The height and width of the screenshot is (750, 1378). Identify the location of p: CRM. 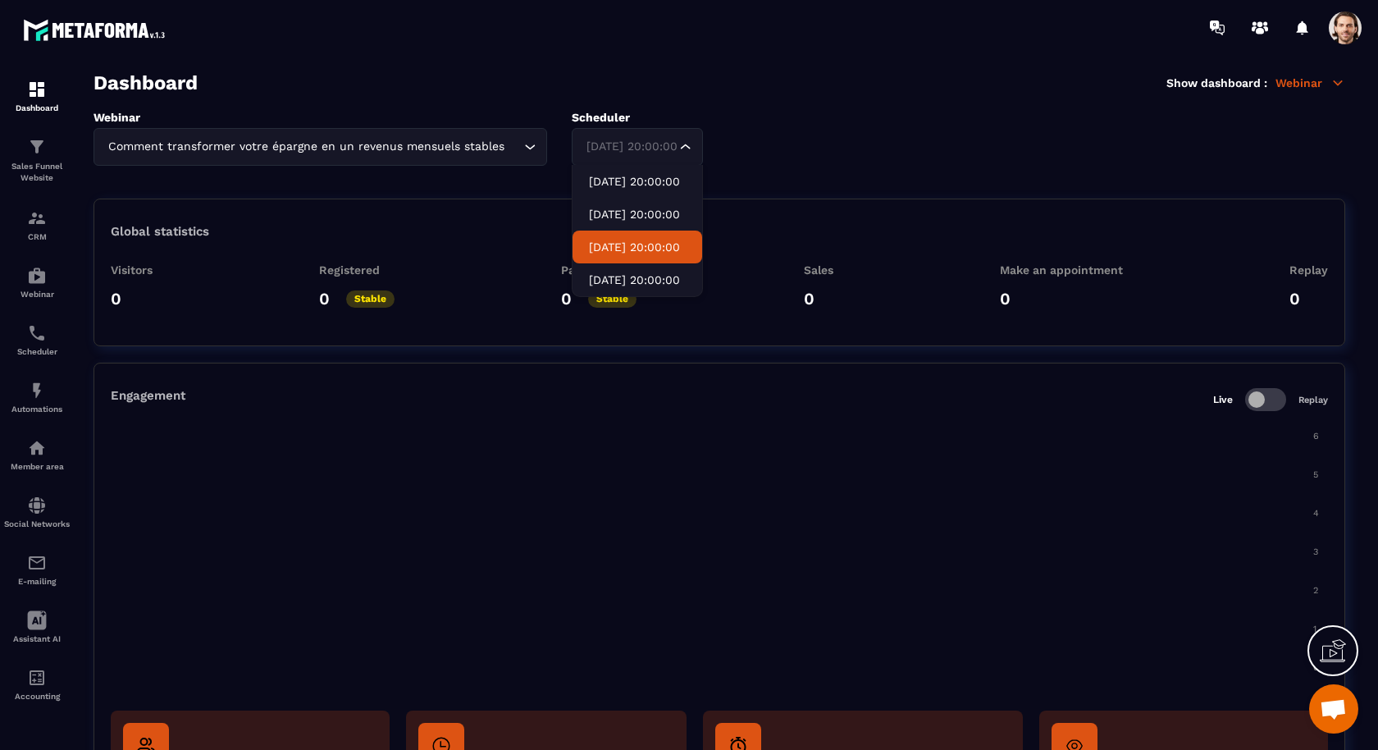
(37, 236).